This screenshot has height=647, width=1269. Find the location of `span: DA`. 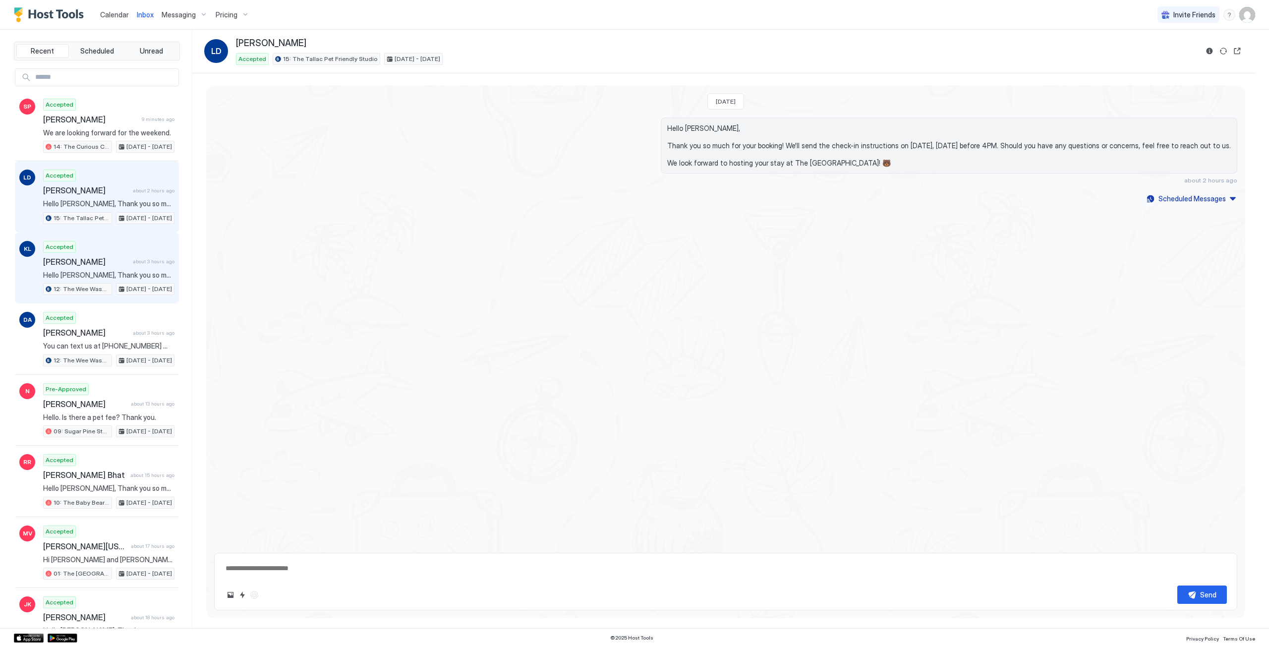

span: DA is located at coordinates (27, 320).